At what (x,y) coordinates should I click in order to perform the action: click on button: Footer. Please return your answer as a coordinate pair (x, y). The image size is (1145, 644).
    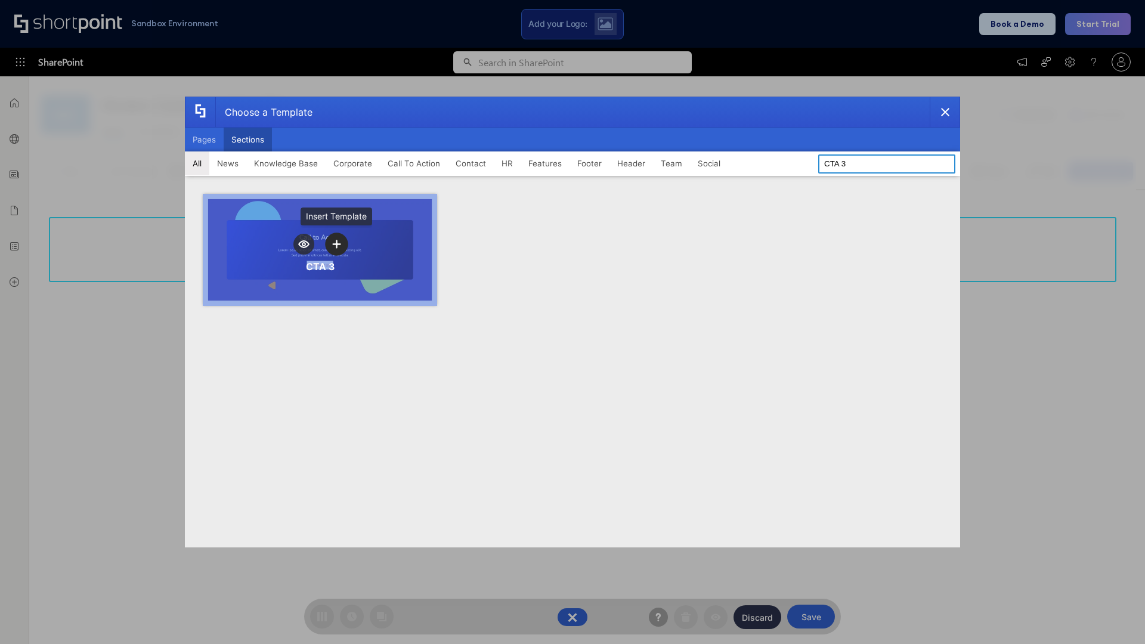
    Looking at the image, I should click on (589, 163).